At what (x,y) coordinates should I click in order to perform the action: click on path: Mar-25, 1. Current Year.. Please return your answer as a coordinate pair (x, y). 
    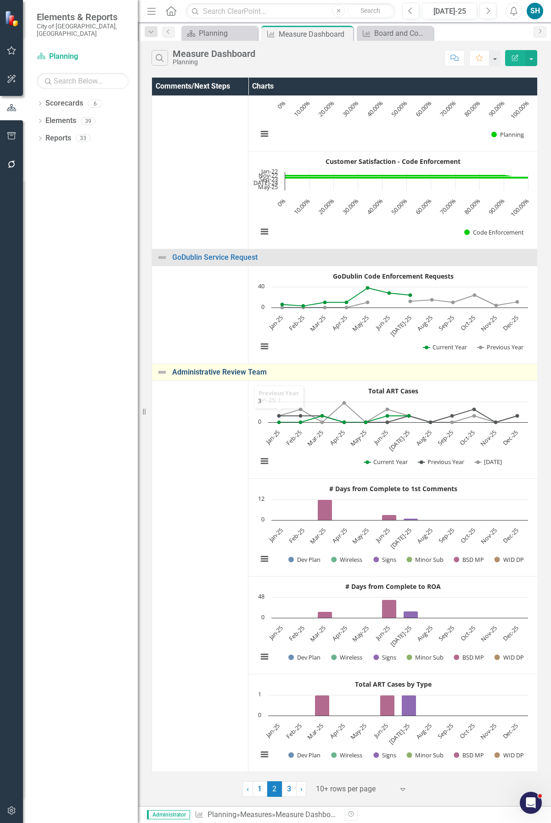
    Looking at the image, I should click on (322, 416).